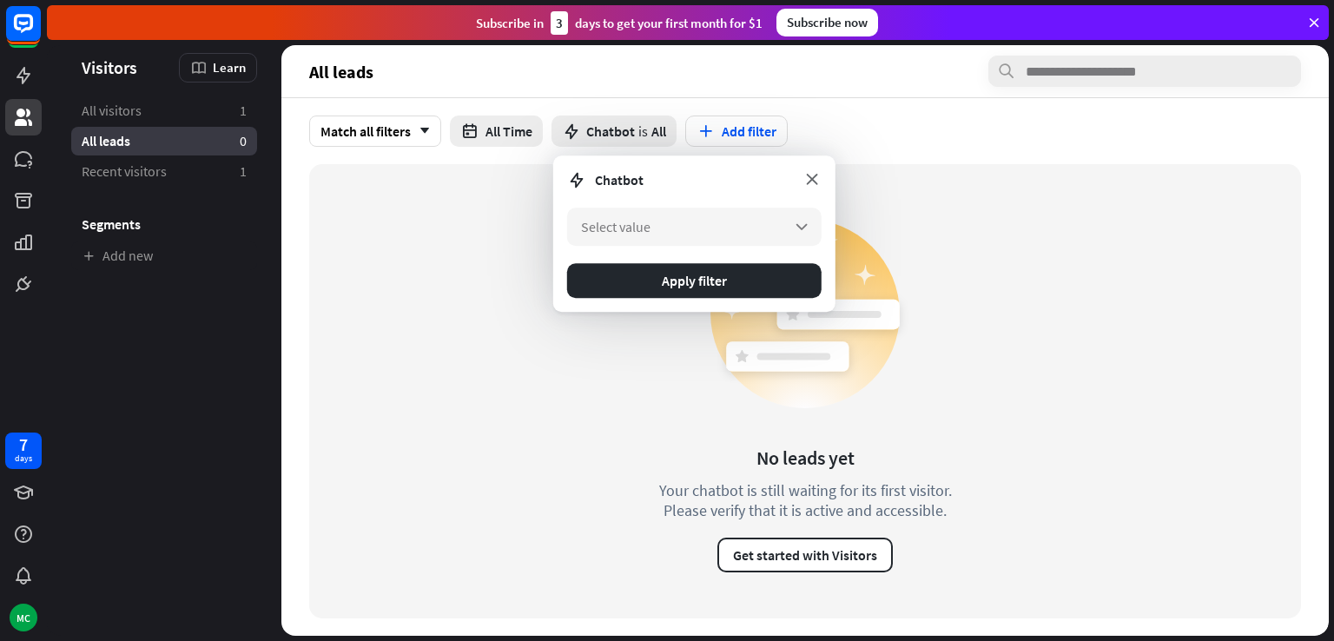 This screenshot has height=641, width=1334. I want to click on a: 7 days, so click(23, 451).